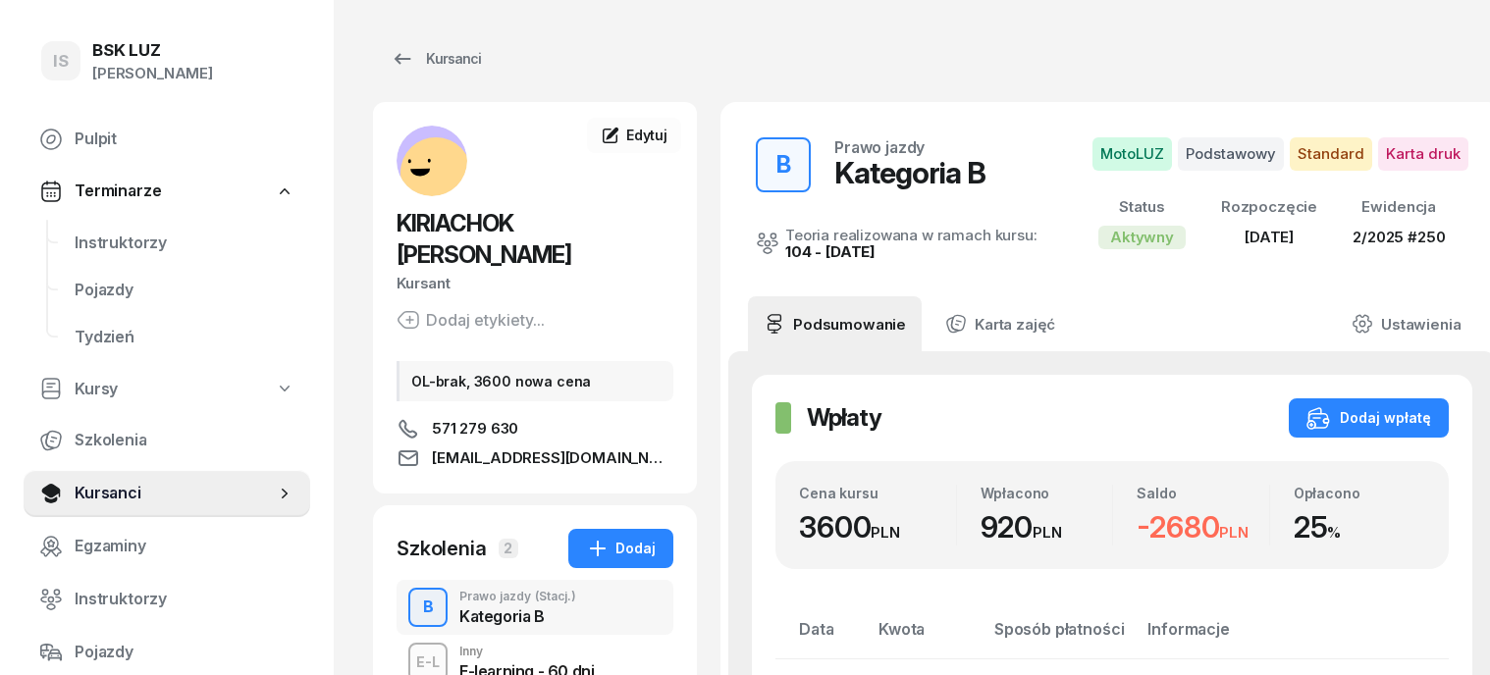 This screenshot has height=675, width=1490. I want to click on div: Wpłacono, so click(1046, 493).